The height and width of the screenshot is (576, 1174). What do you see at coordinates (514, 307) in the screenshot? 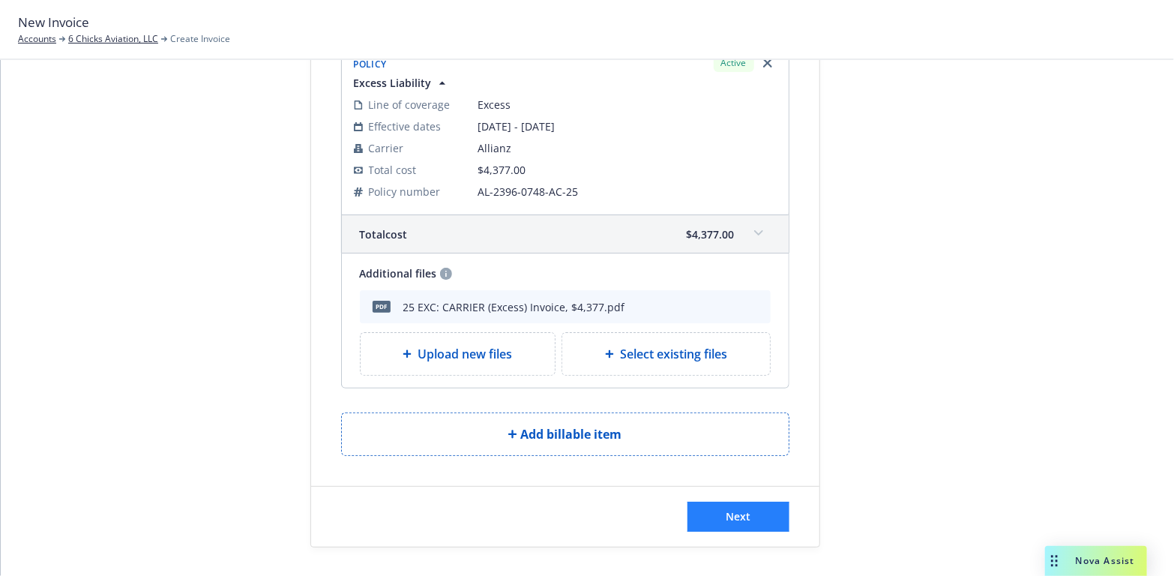
I see `div: 25 EXC: CARRIER (Excess) Invoice, $4,377.pdf` at bounding box center [514, 307].